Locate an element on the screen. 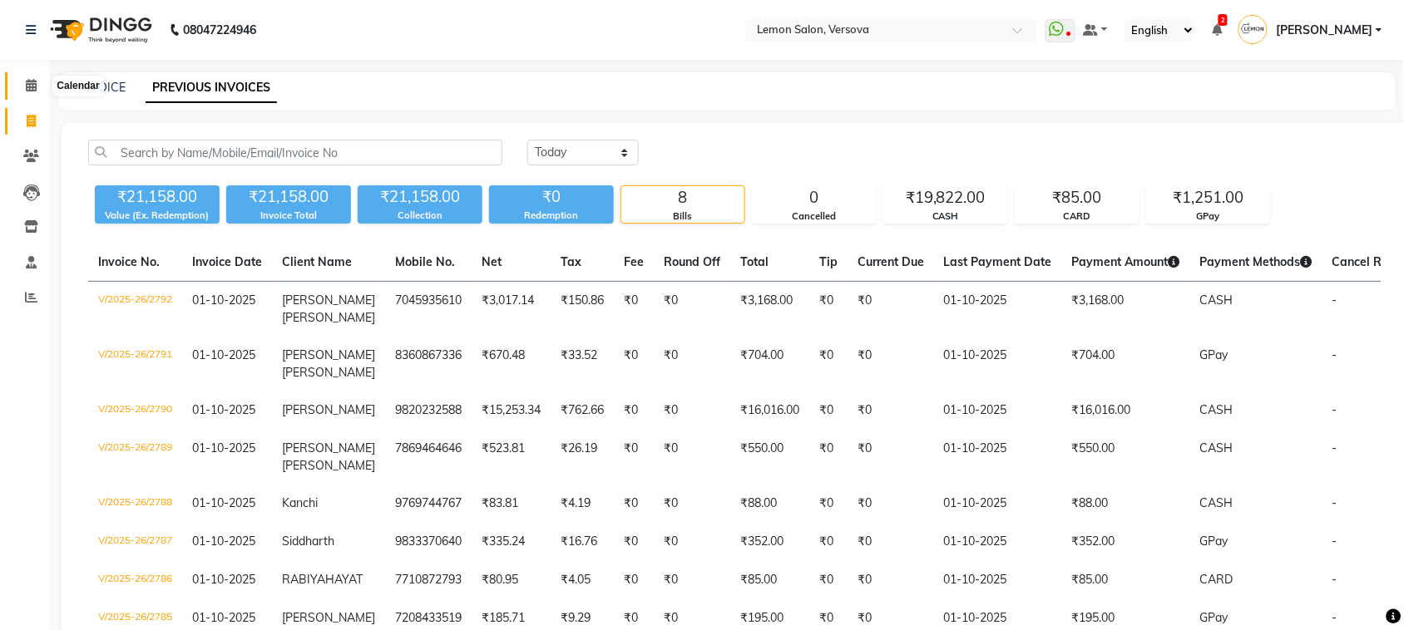 This screenshot has height=630, width=1404. div: GPay is located at coordinates (1208, 216).